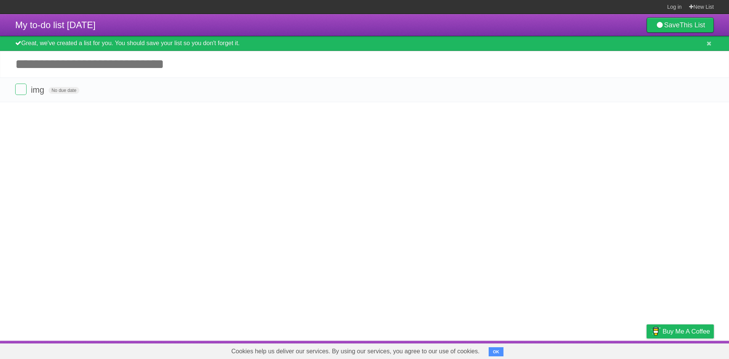 The image size is (729, 359). Describe the element at coordinates (38, 90) in the screenshot. I see `span: img` at that location.